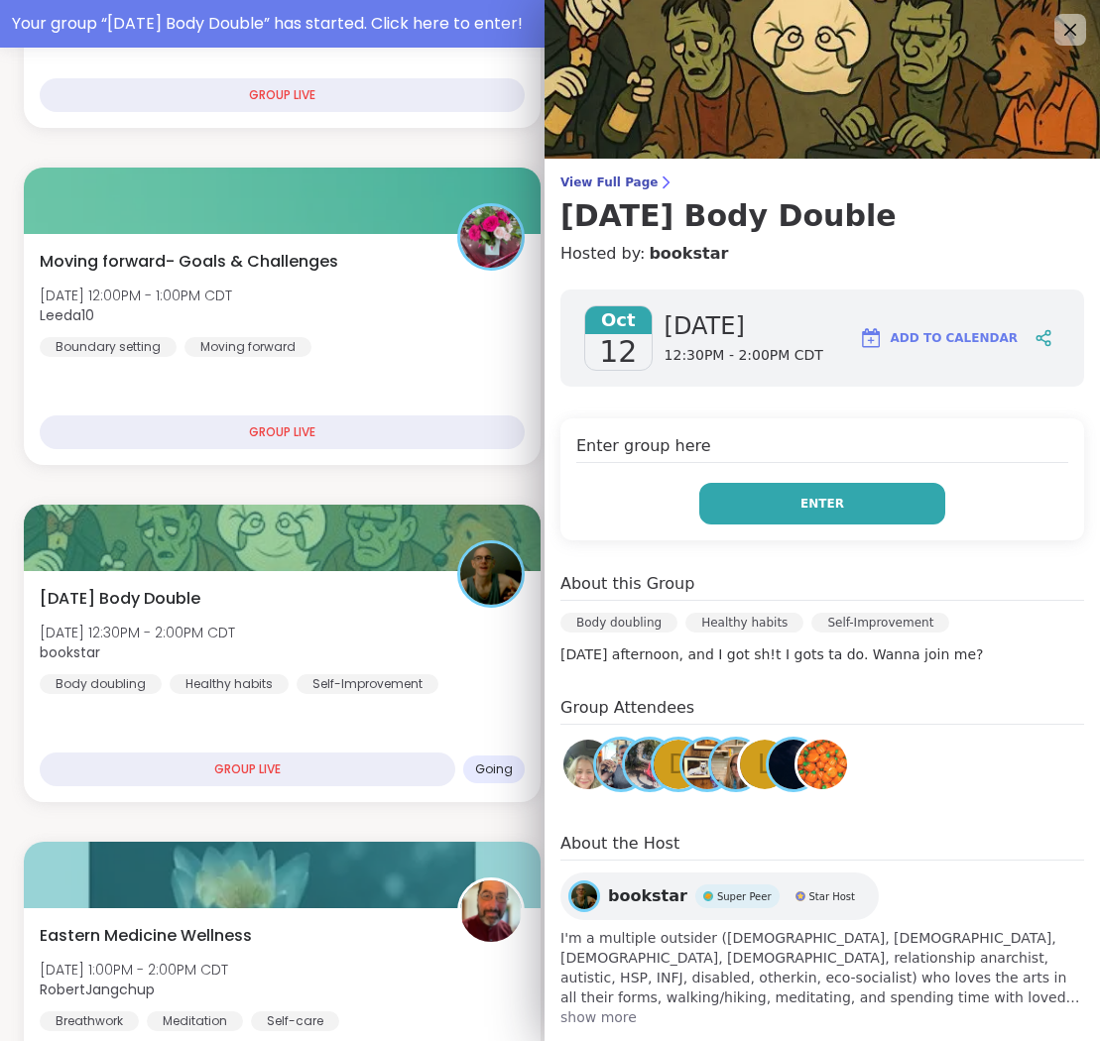 The image size is (1100, 1041). What do you see at coordinates (618, 320) in the screenshot?
I see `span: Oct` at bounding box center [618, 320].